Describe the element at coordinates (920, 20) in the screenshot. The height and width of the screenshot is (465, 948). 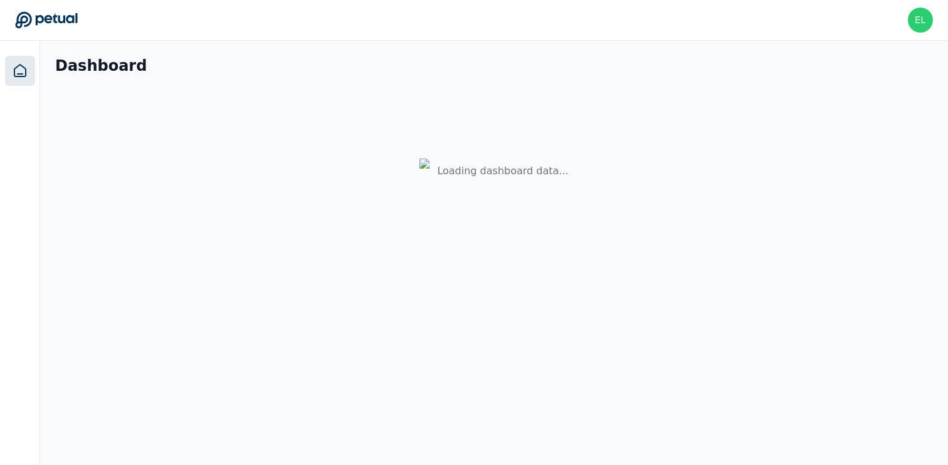
I see `img: eliot+reddit@petual.ai` at that location.